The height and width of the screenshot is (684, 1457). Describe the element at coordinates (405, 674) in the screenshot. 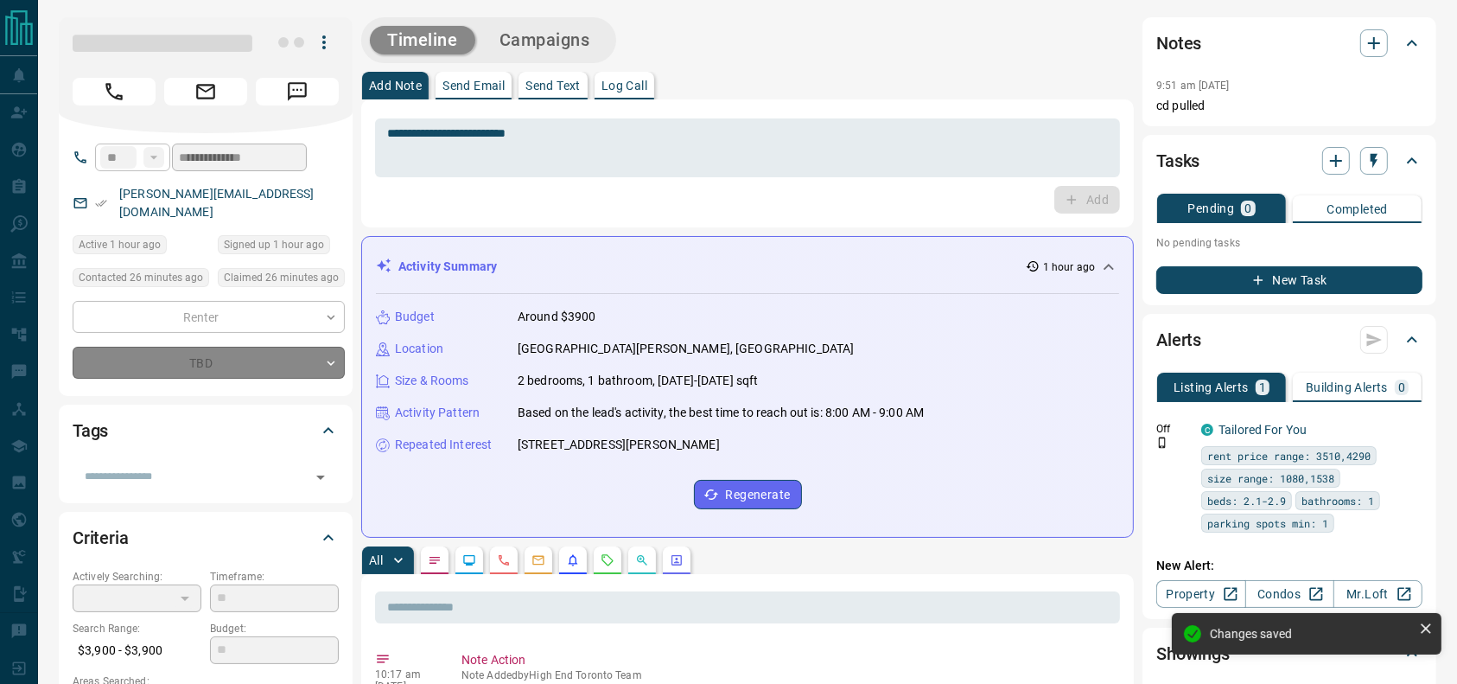

I see `p: 10:17 am` at that location.